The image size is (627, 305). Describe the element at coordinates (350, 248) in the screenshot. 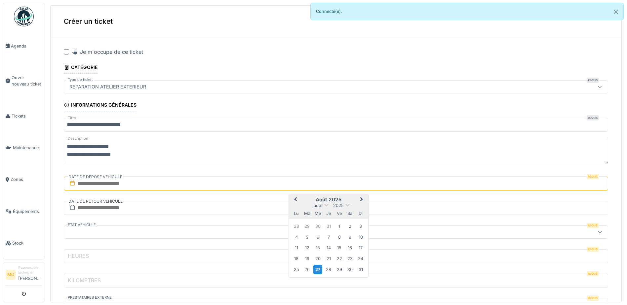

I see `div: Choose samedi 16 août 2025` at that location.